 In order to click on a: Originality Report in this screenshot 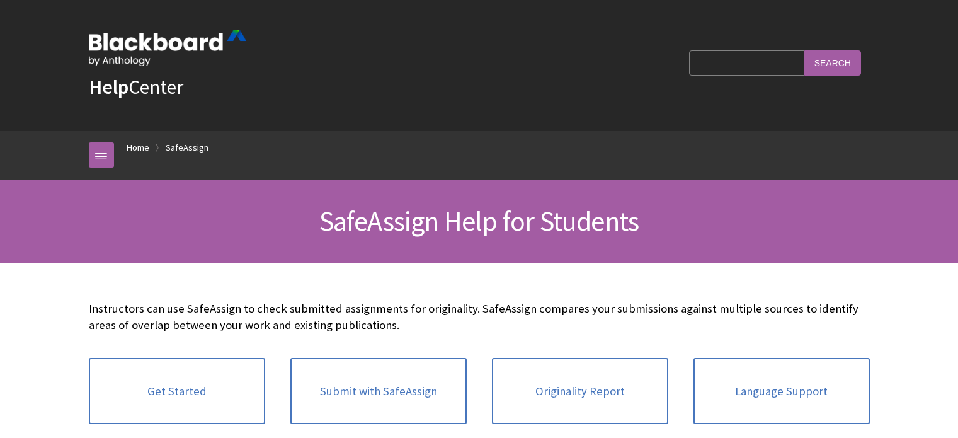, I will do `click(580, 391)`.